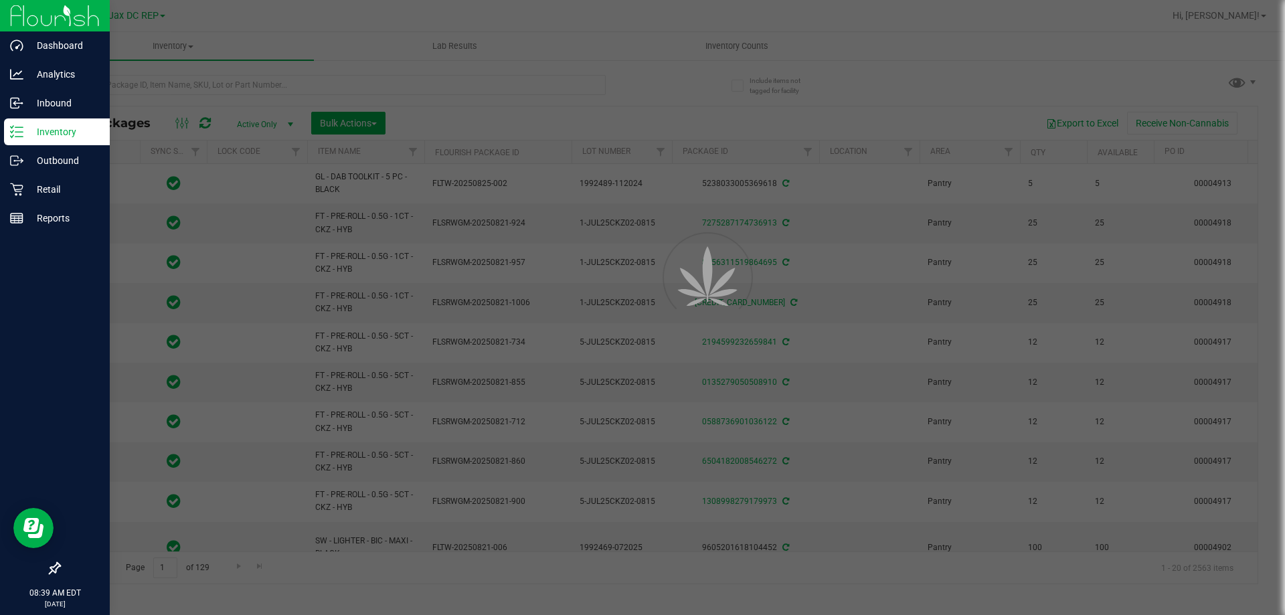 The width and height of the screenshot is (1285, 615). Describe the element at coordinates (64, 161) in the screenshot. I see `p: Outbound` at that location.